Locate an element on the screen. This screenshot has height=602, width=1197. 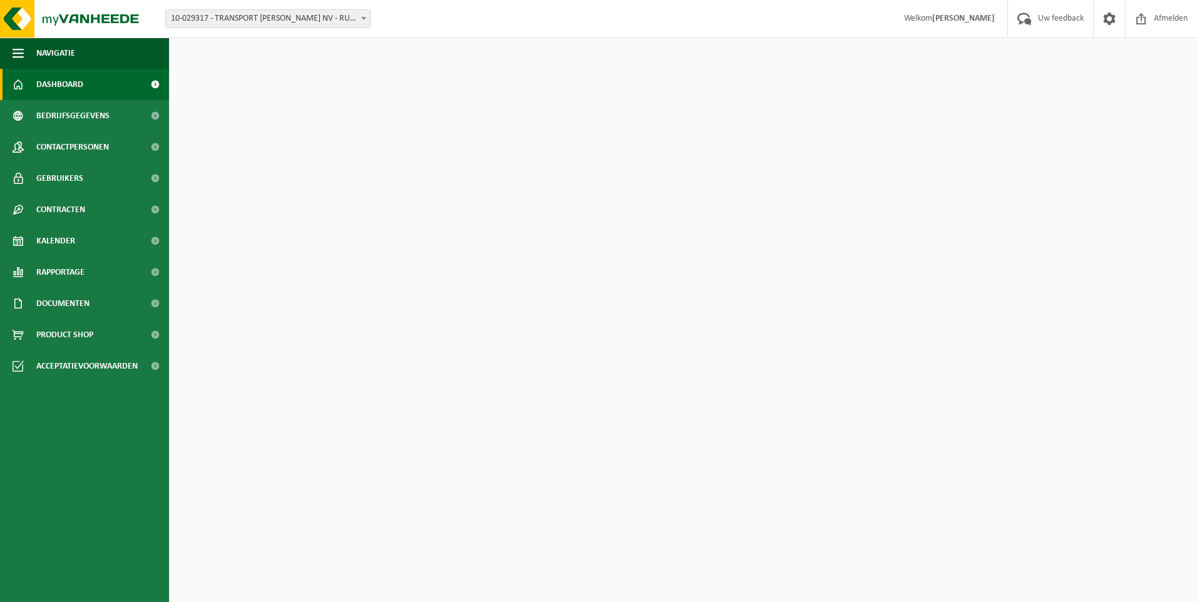
span: Rapportage is located at coordinates (60, 272).